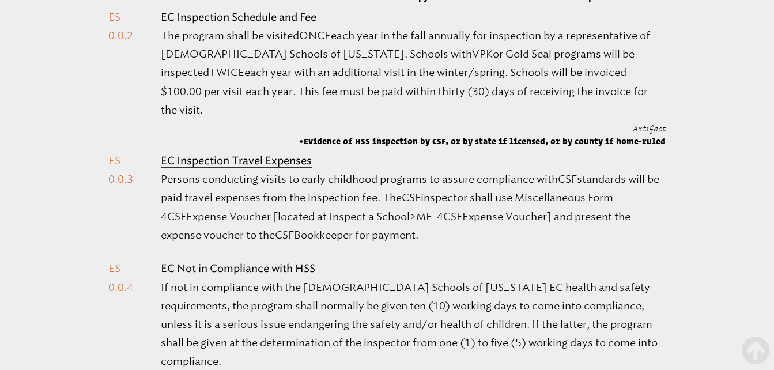 This screenshot has width=774, height=370. I want to click on b: EC Not in Compliance with HSS, so click(238, 269).